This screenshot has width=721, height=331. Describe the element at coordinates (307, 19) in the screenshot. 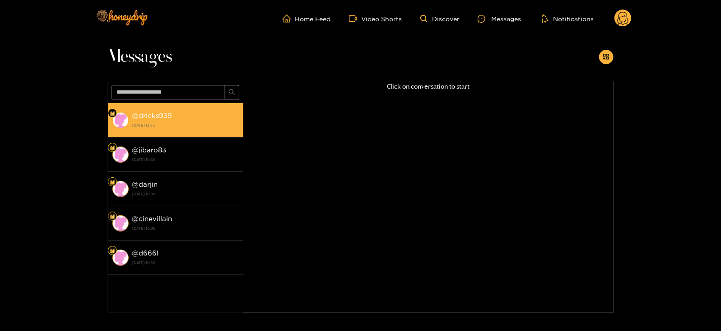

I see `a: Home Feed` at that location.